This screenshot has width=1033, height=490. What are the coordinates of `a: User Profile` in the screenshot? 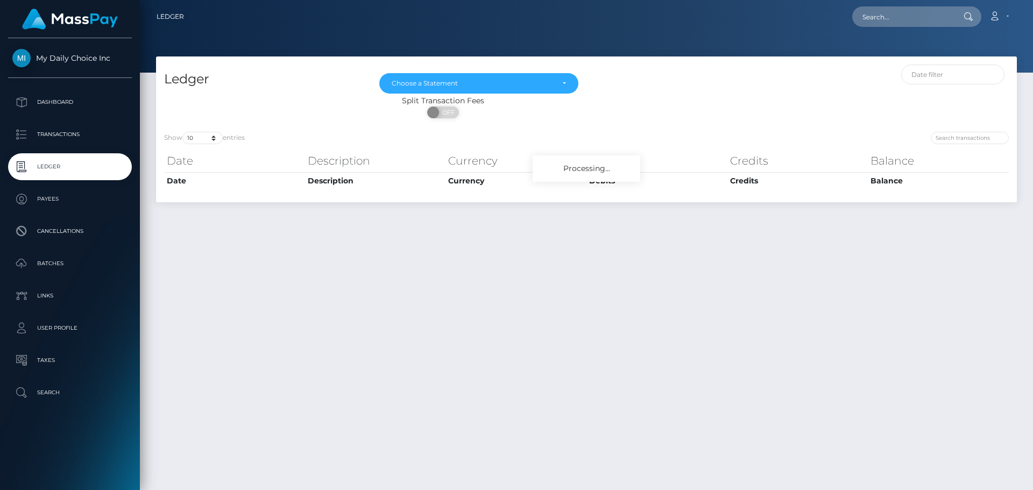 It's located at (70, 328).